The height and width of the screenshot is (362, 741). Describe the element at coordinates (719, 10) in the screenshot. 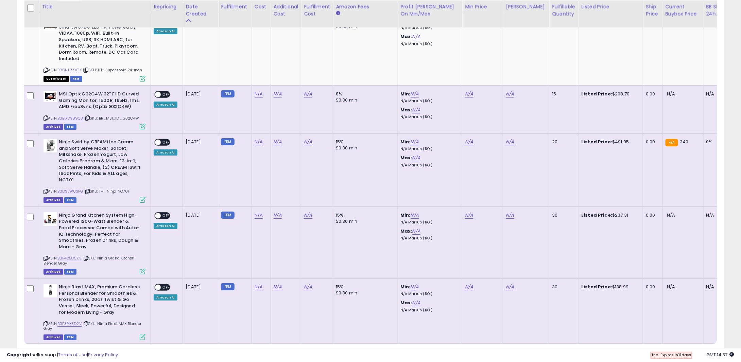

I see `div: BB Share 24h.` at that location.